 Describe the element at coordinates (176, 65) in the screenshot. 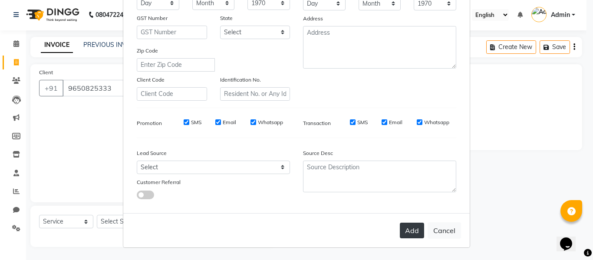

I see `input: Enter Zip Code` at that location.